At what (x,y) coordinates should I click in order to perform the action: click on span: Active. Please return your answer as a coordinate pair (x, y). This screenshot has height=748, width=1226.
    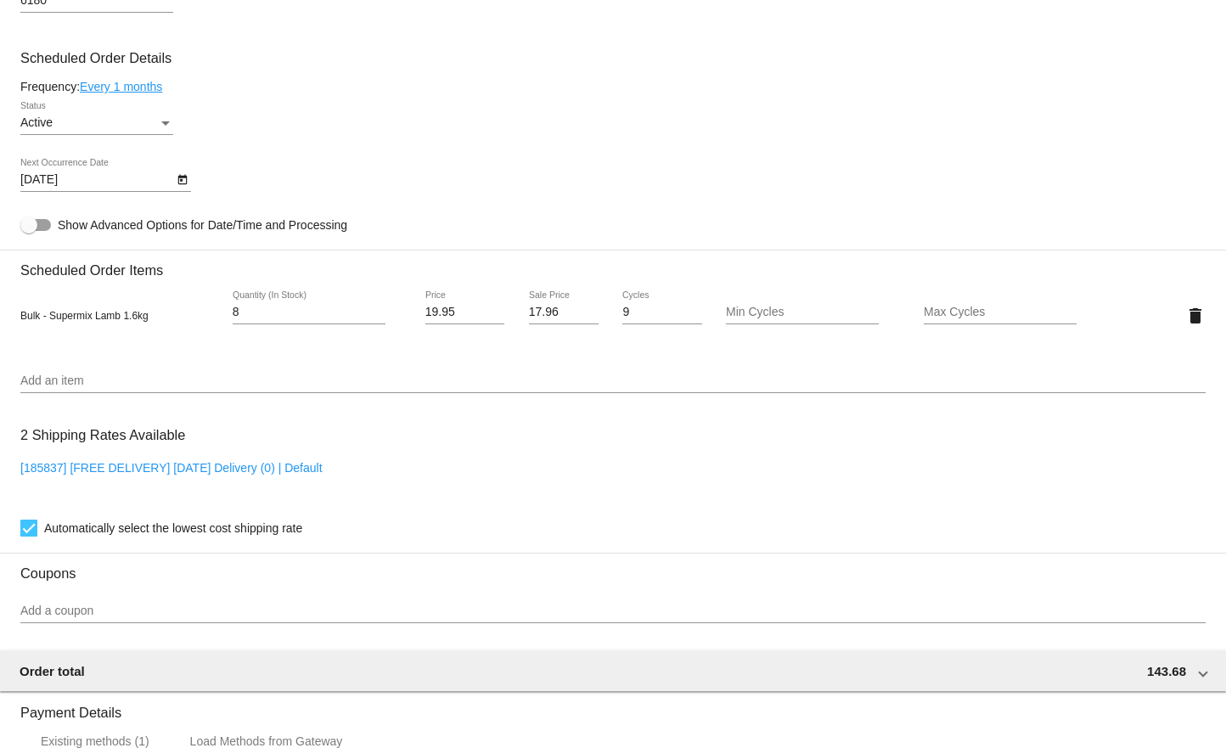
    Looking at the image, I should click on (36, 122).